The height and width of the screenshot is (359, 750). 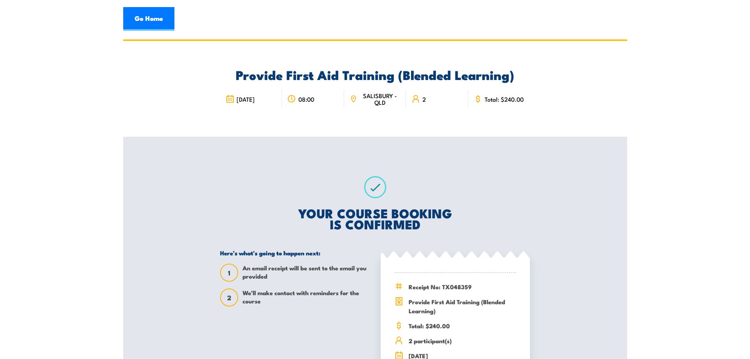 I want to click on span: Receipt No: TX048359, so click(x=462, y=286).